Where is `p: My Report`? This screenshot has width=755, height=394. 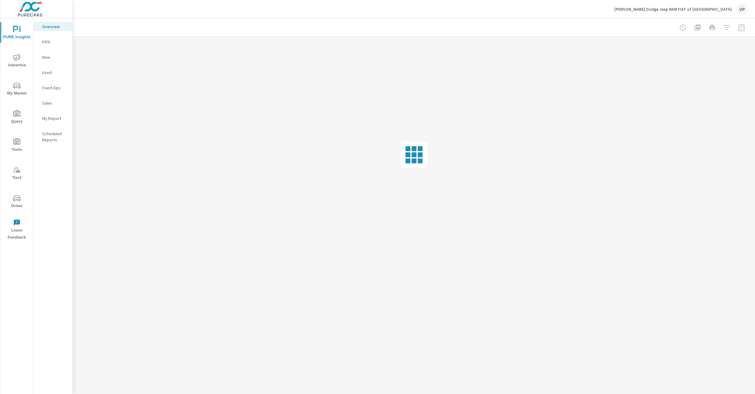
p: My Report is located at coordinates (55, 118).